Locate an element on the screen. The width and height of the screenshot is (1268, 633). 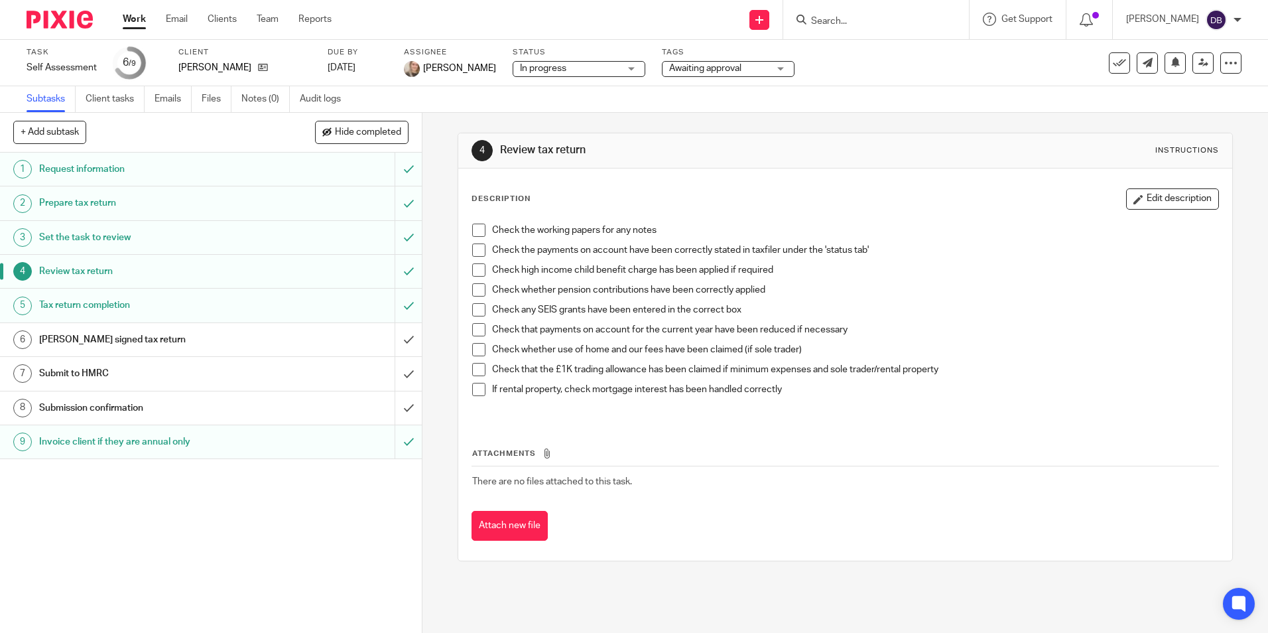
label: Client is located at coordinates (245, 52).